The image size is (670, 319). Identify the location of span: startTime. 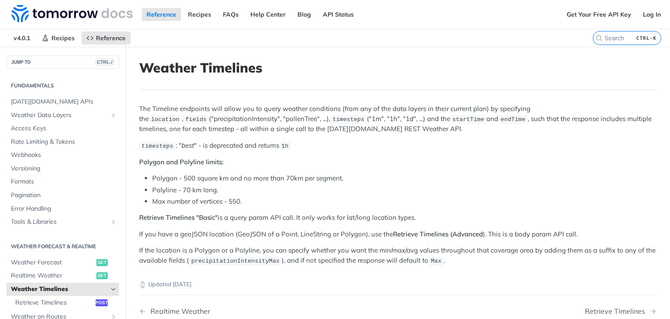
(468, 119).